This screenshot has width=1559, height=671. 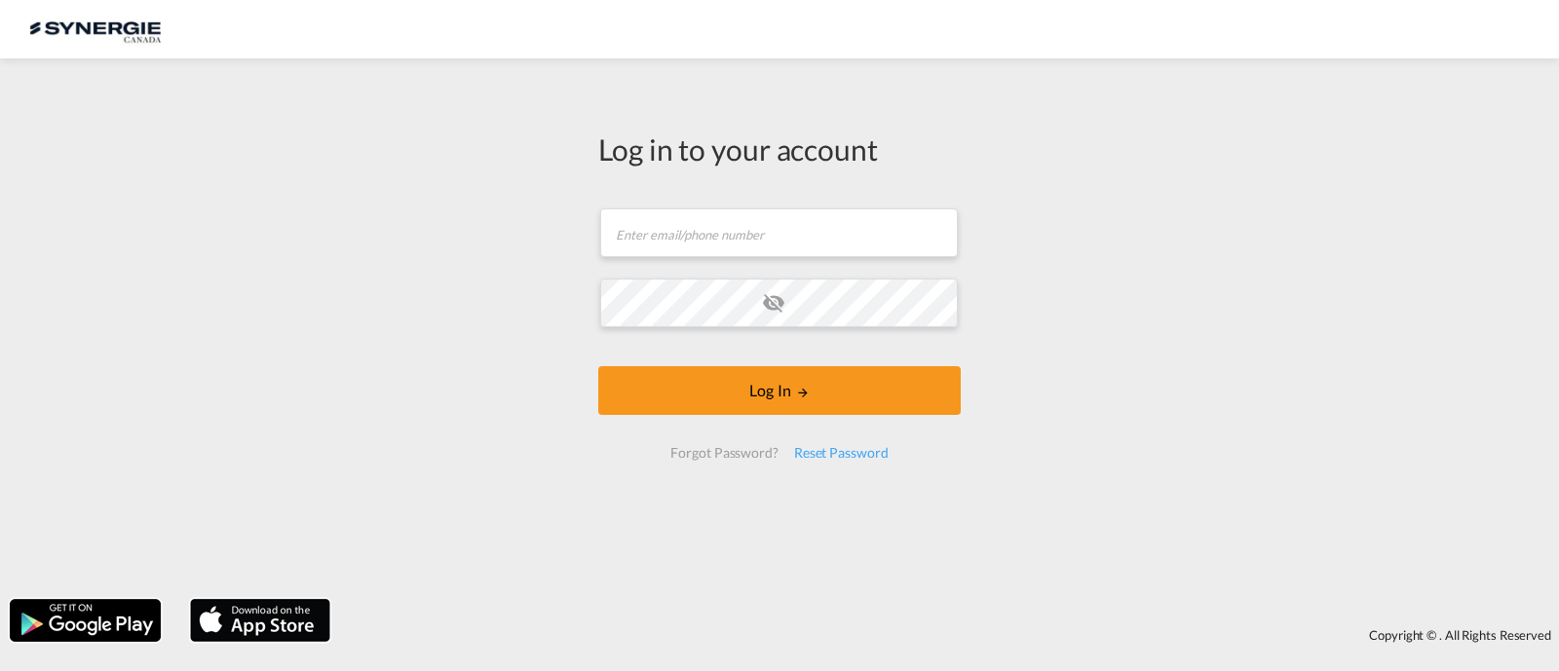 I want to click on button: LOGIN, so click(x=780, y=391).